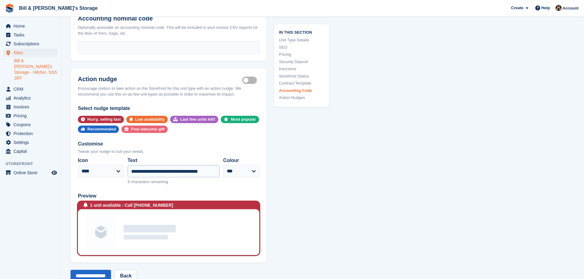 This screenshot has height=279, width=584. What do you see at coordinates (169, 30) in the screenshot?
I see `div: Optionally associate an accounting nominal code. This will be included in your invoice CSV export...` at bounding box center [169, 30].